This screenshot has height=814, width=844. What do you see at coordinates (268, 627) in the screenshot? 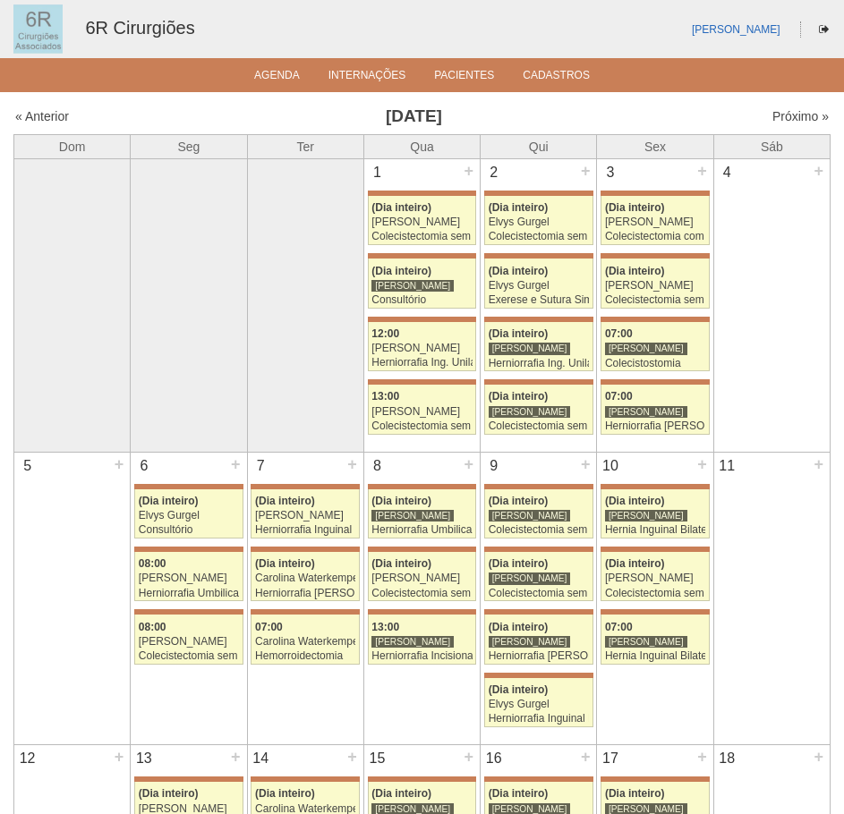
I see `span: 07:00` at bounding box center [268, 627].